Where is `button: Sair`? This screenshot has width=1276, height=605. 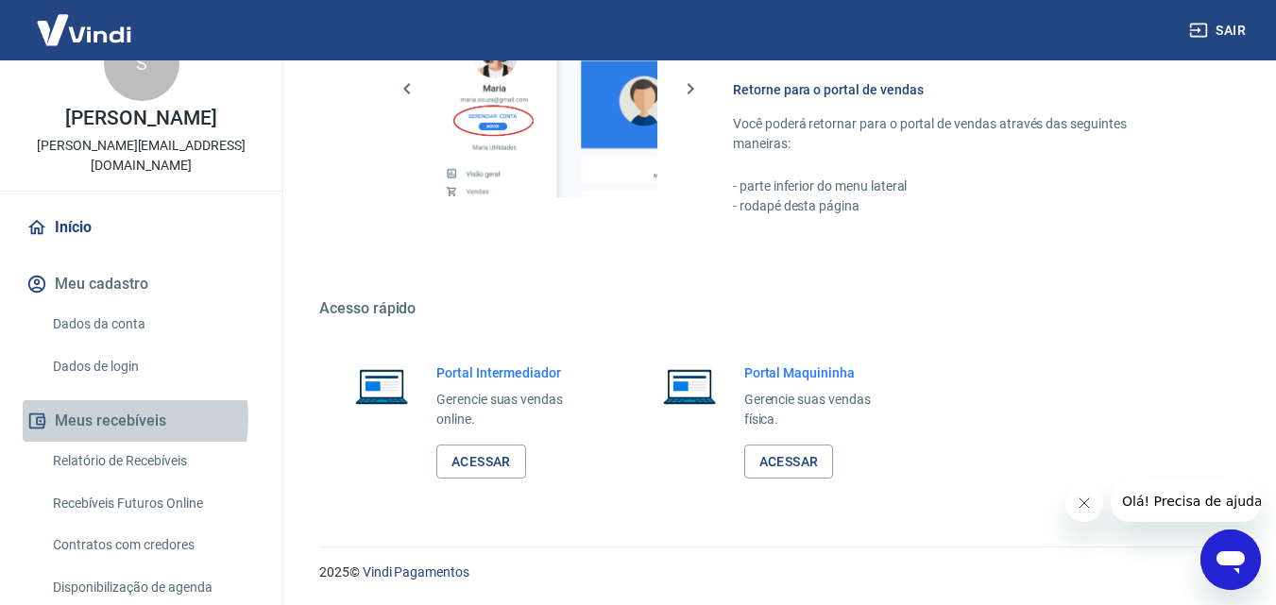
button: Sair is located at coordinates (1219, 30).